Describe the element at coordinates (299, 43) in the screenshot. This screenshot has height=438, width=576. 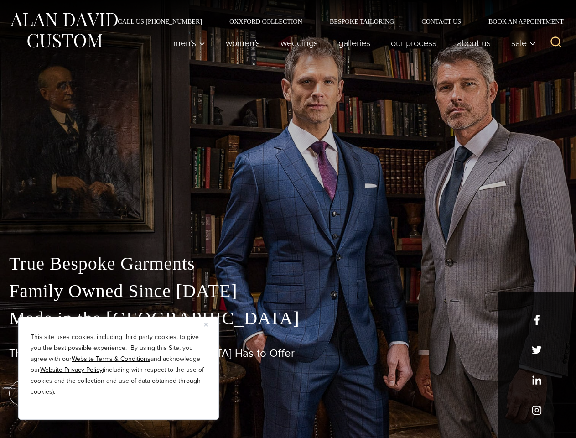
I see `a: weddings` at that location.